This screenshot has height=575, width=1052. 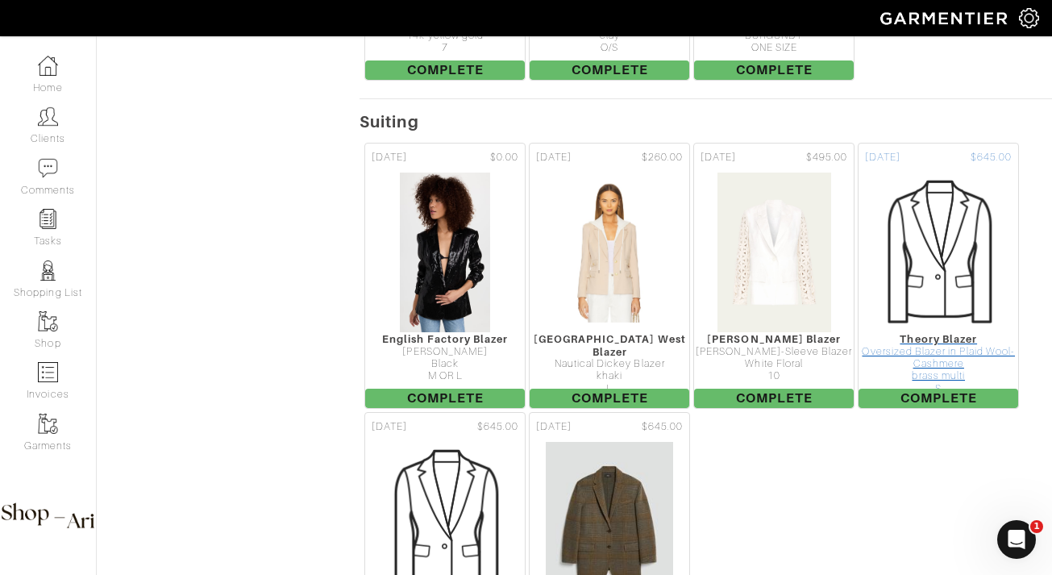 I want to click on span: 1, so click(x=1037, y=526).